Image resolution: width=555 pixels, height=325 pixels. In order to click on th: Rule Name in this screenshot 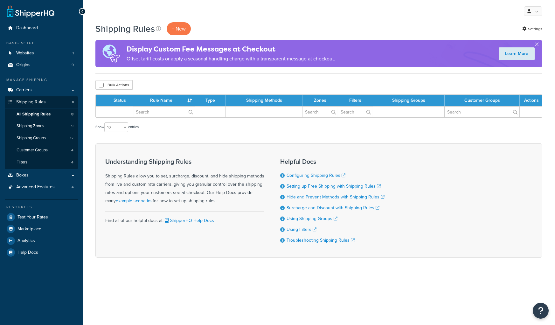, I will do `click(164, 101)`.